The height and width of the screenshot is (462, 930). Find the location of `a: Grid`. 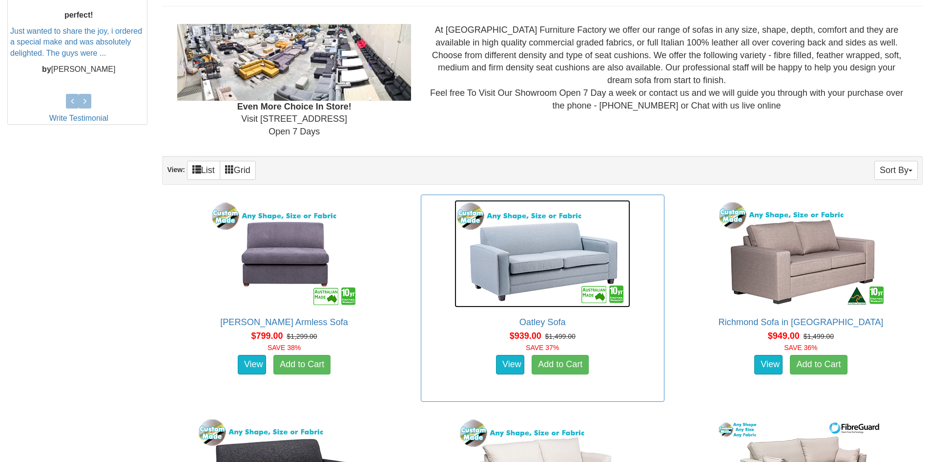

a: Grid is located at coordinates (238, 170).